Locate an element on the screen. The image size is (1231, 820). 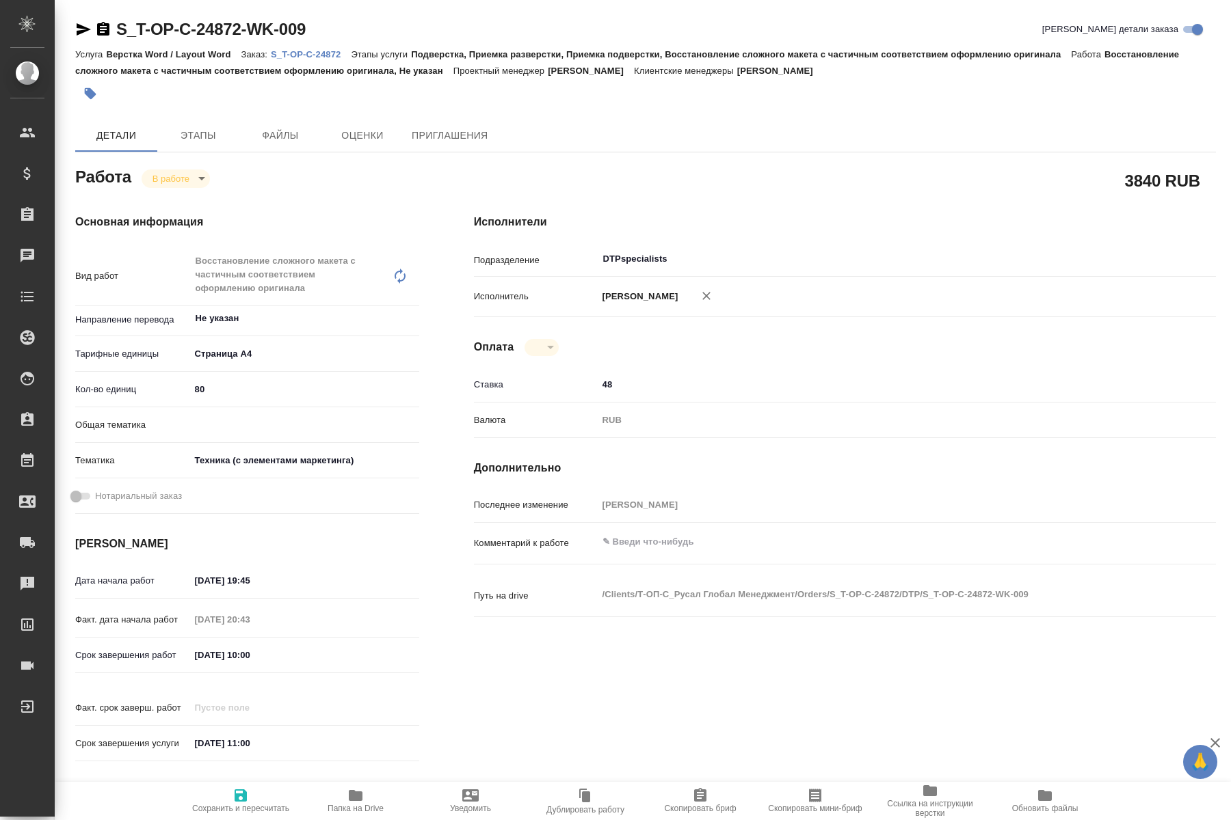
h2: Работа is located at coordinates (103, 176).